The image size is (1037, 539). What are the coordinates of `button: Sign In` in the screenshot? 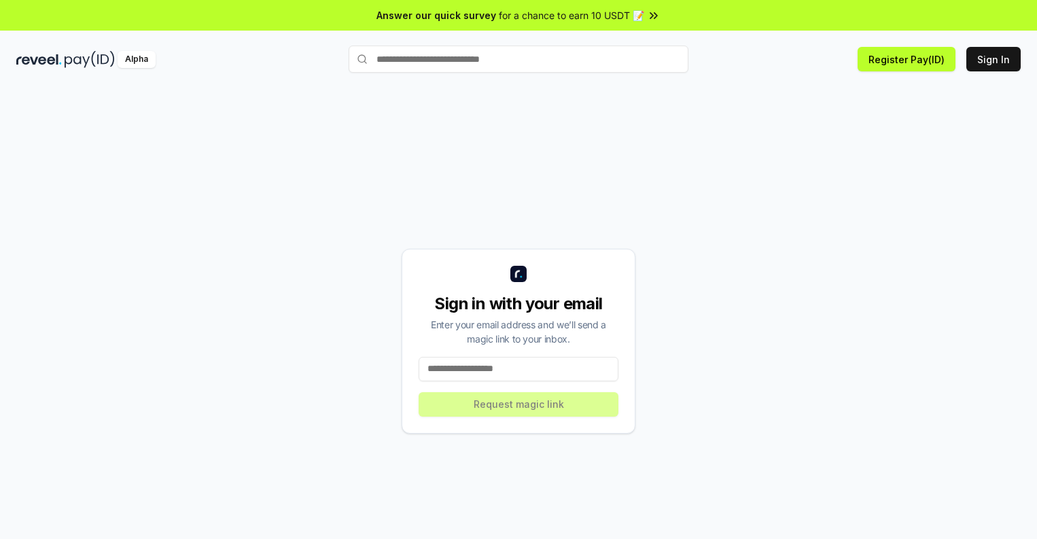 It's located at (994, 59).